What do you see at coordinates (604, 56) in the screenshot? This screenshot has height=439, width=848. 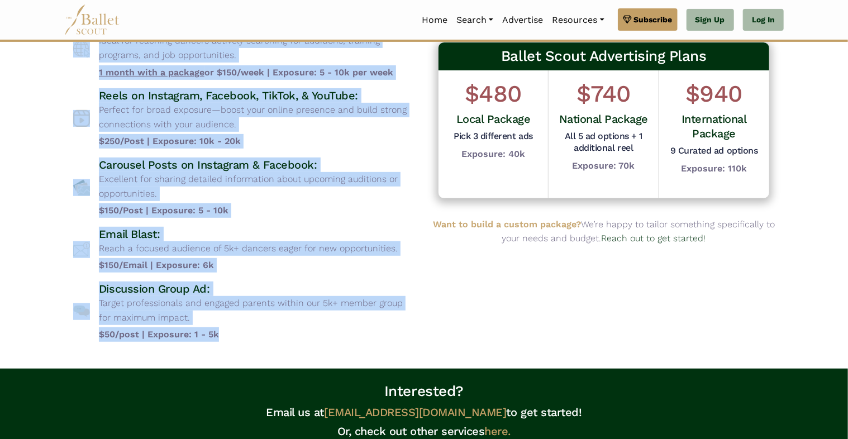 I see `h3: Ballet Scout Advertising Plans` at bounding box center [604, 56].